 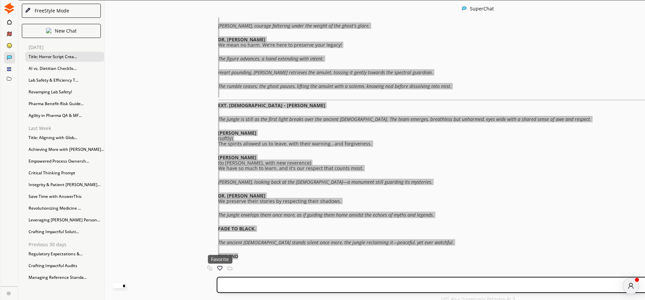 I want to click on em: The figure advances, a hand extending with intent., so click(x=271, y=58).